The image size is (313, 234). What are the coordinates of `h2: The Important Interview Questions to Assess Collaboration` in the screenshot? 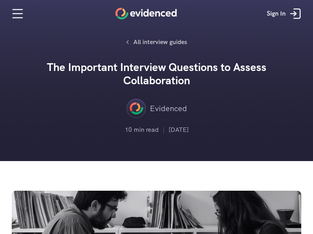 It's located at (156, 74).